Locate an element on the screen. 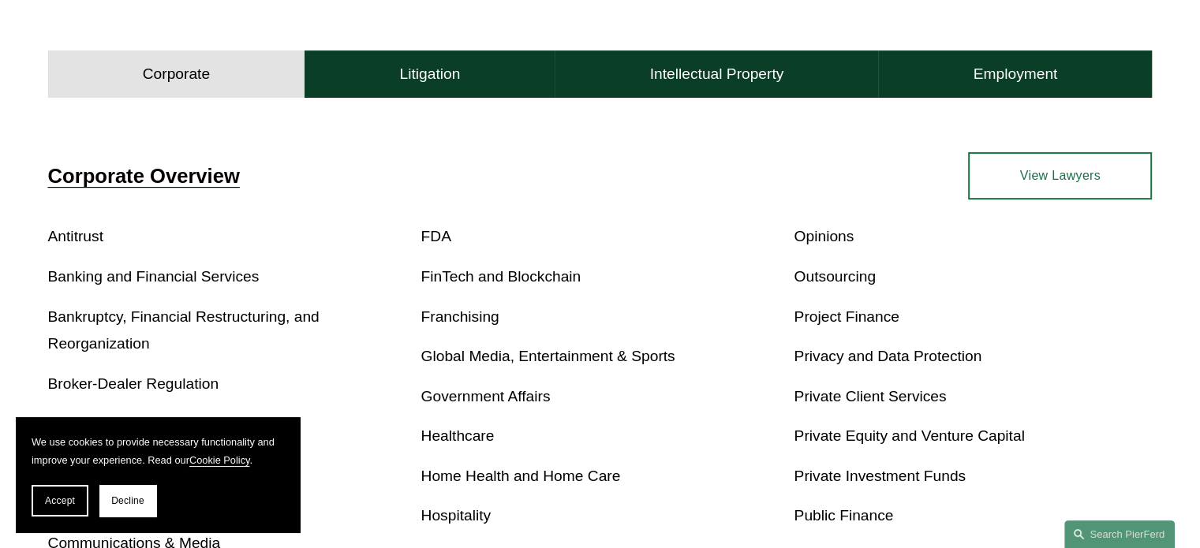  a: Privacy and Data Protection is located at coordinates (887, 356).